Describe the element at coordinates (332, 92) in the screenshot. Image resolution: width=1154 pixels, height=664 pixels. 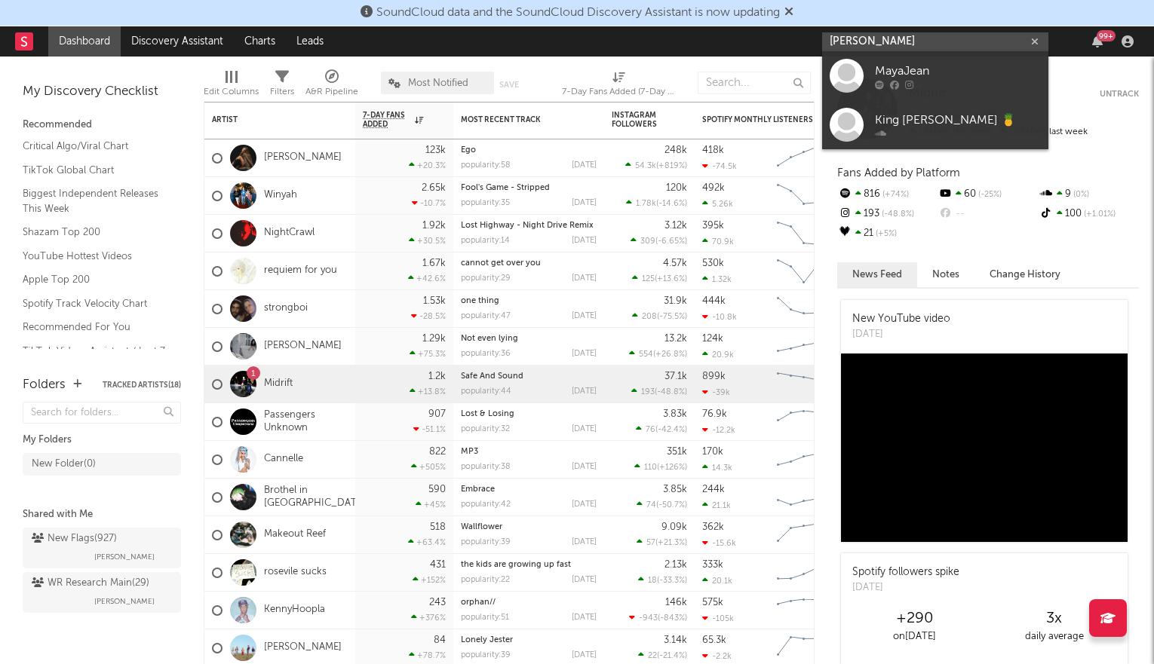
I see `div: A&R Pipeline` at that location.